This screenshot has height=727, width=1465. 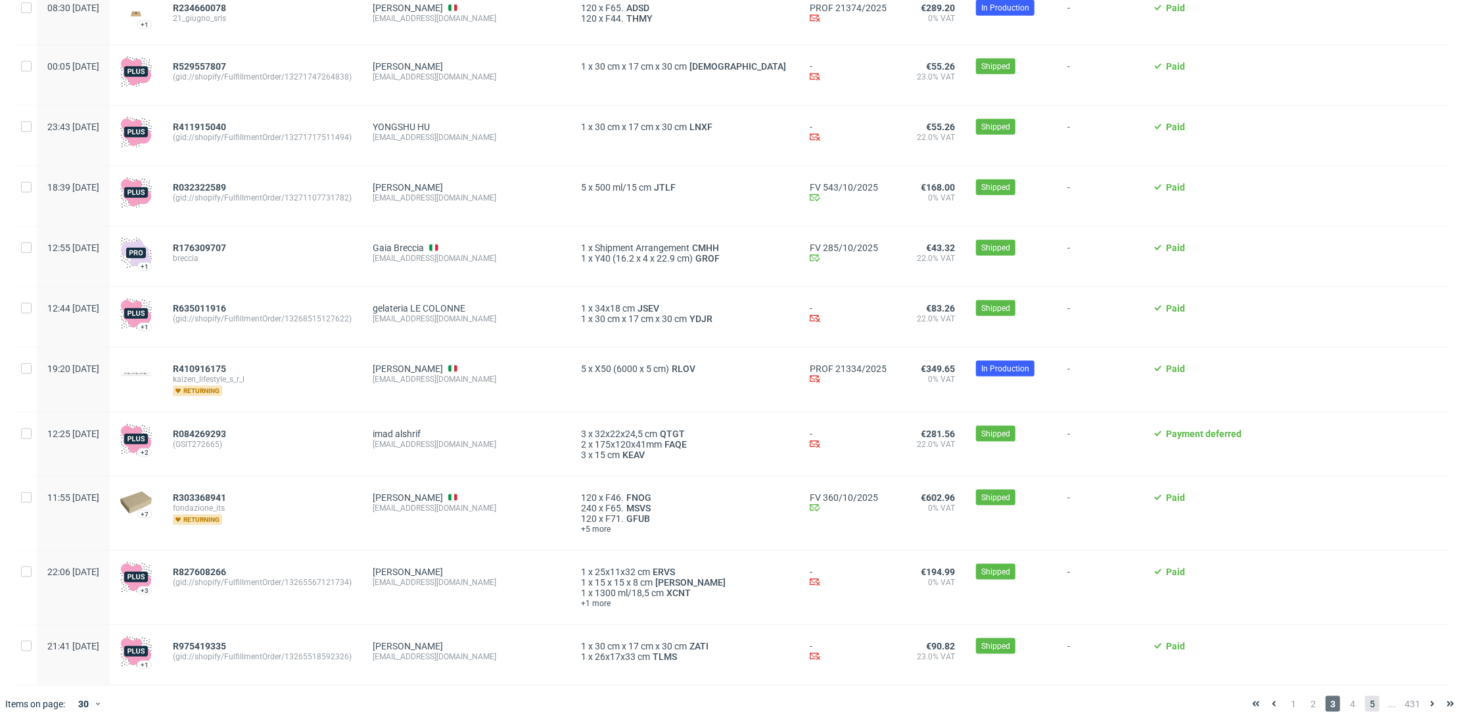 What do you see at coordinates (848, 497) in the screenshot?
I see `a: FV 360/10/2025` at bounding box center [848, 497].